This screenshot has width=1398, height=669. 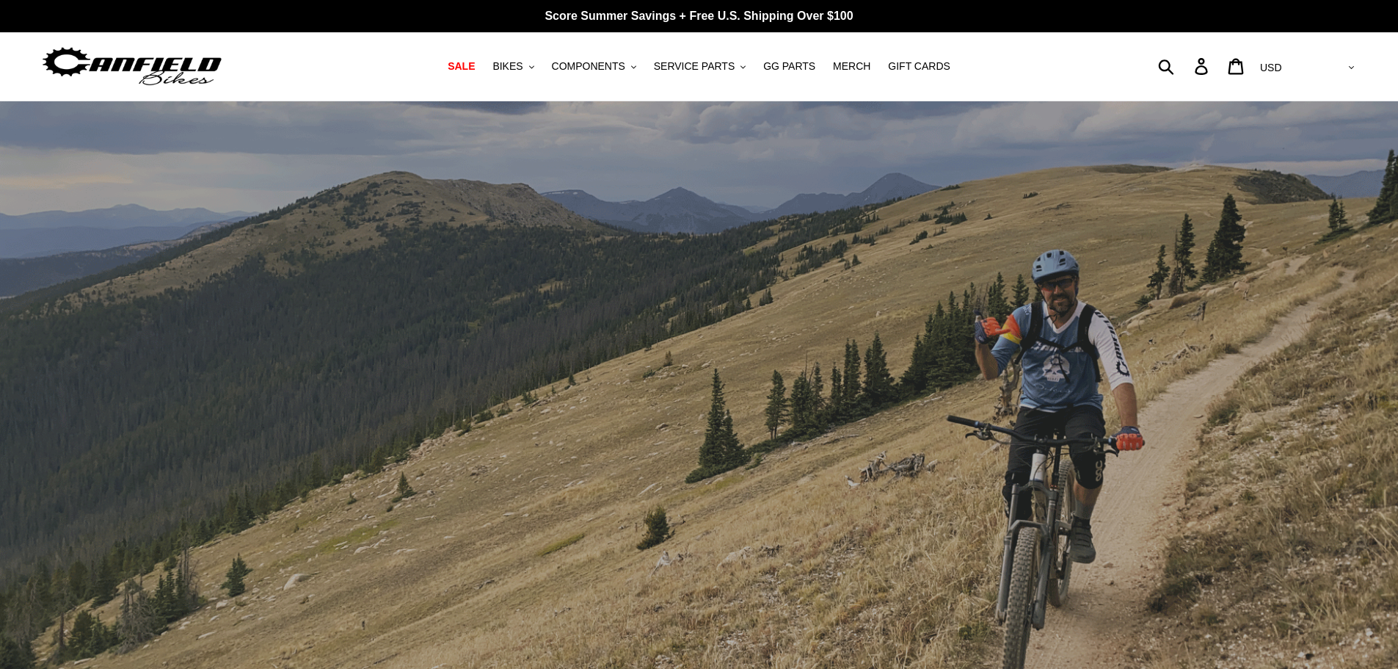 What do you see at coordinates (851, 66) in the screenshot?
I see `span: MERCH` at bounding box center [851, 66].